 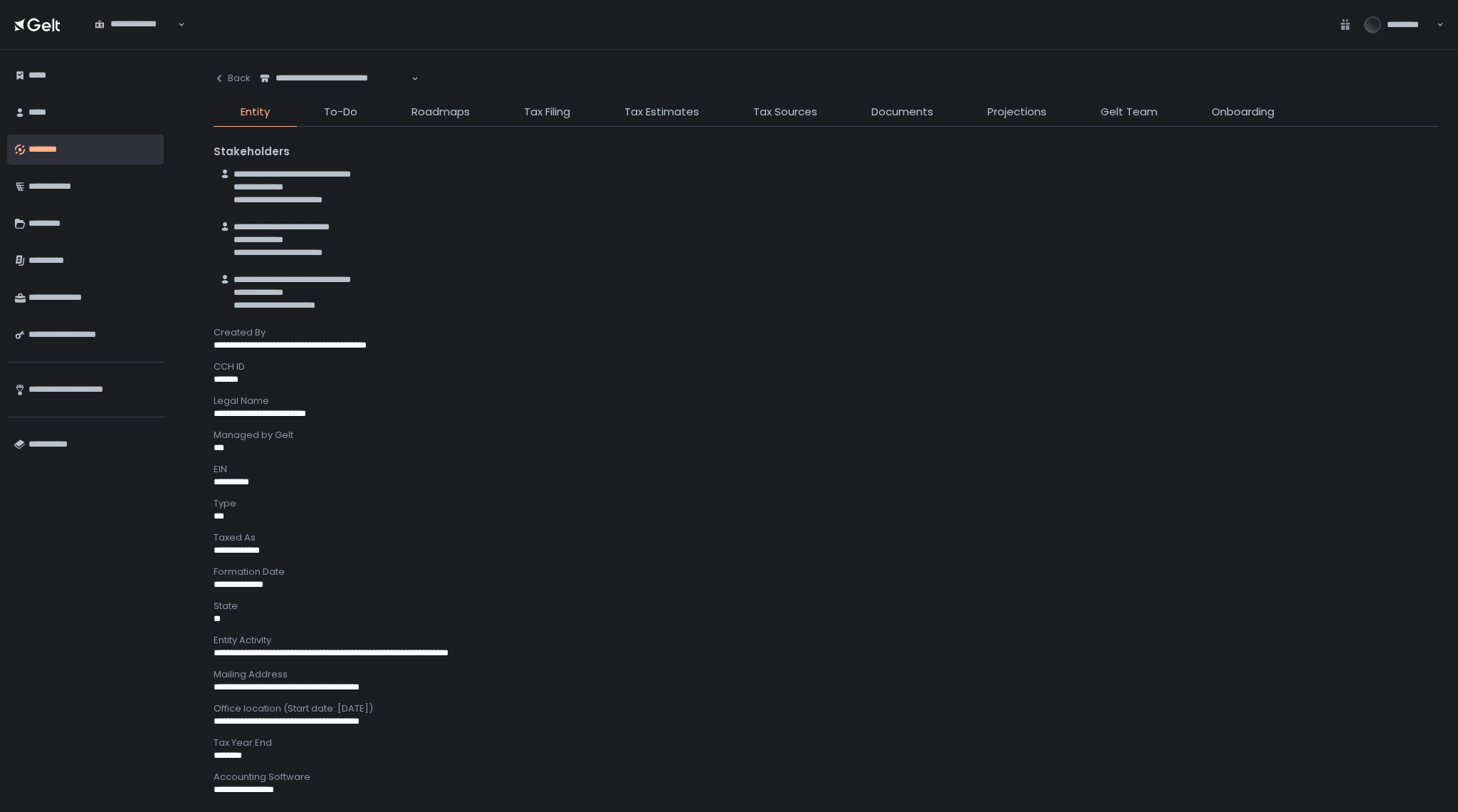 What do you see at coordinates (826, 777) in the screenshot?
I see `div: Accounting Software` at bounding box center [826, 777].